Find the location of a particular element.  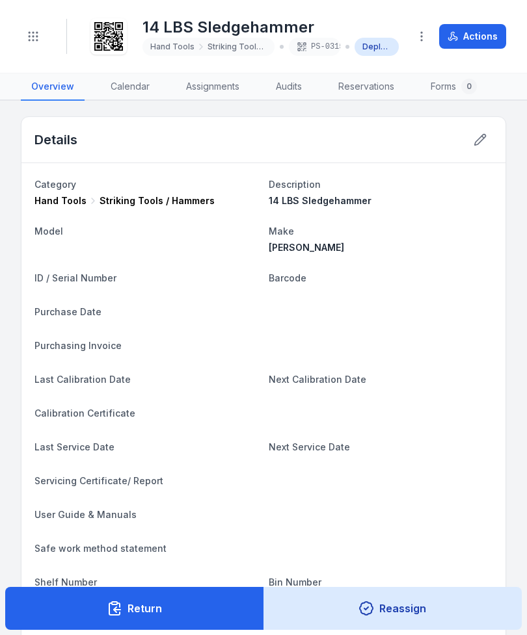

div: 0 is located at coordinates (469, 86).